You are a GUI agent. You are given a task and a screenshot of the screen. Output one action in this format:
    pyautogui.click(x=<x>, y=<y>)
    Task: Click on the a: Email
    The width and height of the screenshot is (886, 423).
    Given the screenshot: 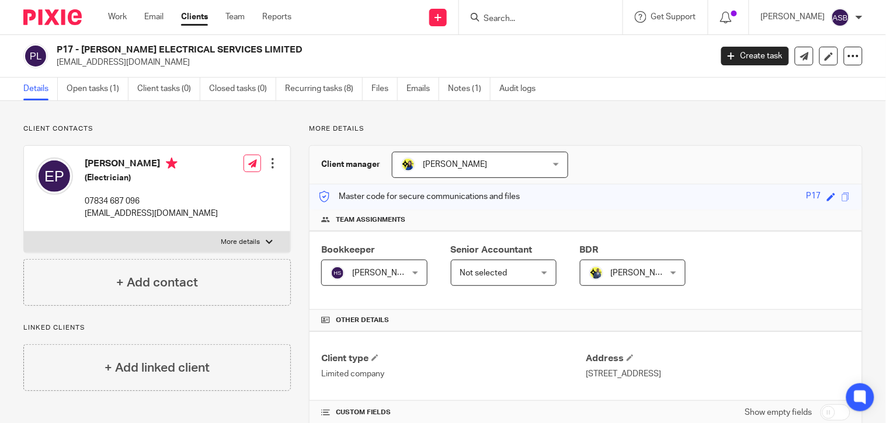 What is the action you would take?
    pyautogui.click(x=154, y=17)
    